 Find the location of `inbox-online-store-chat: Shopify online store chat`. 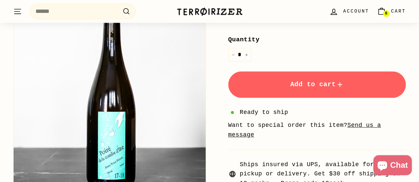

inbox-online-store-chat: Shopify online store chat is located at coordinates (392, 166).